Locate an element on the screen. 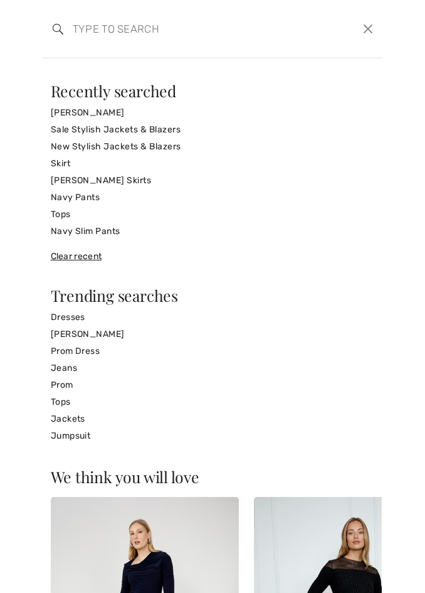 Image resolution: width=425 pixels, height=593 pixels. a: Dresses is located at coordinates (213, 317).